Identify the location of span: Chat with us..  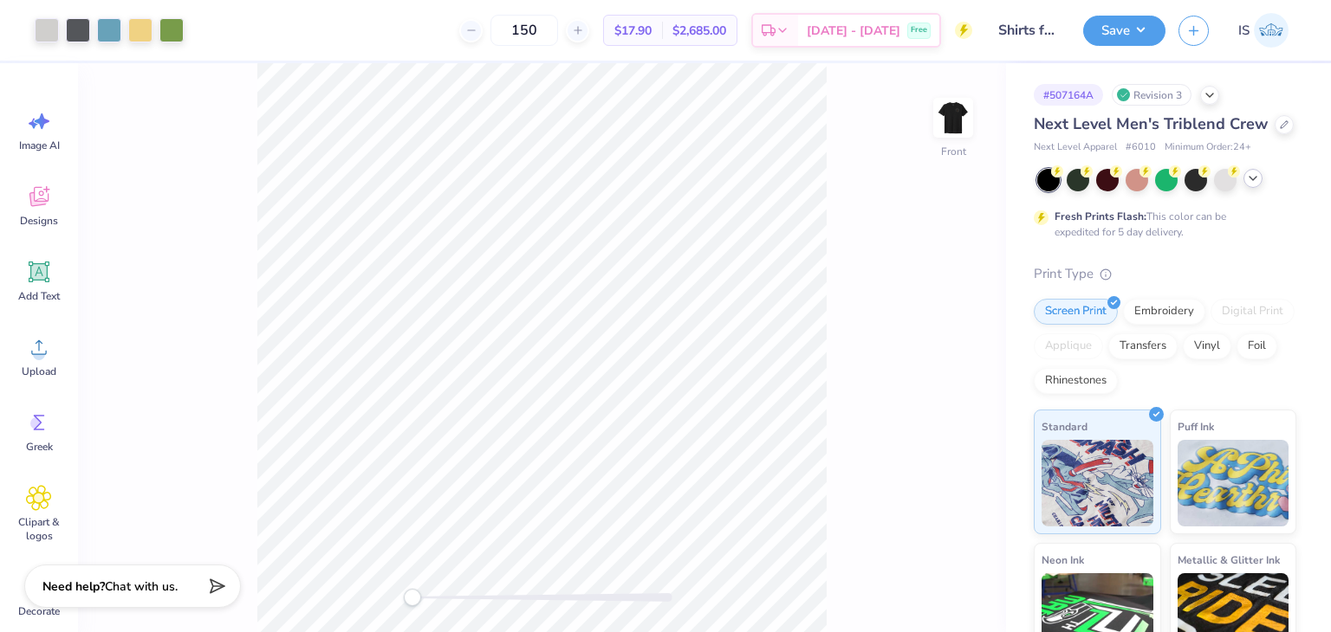
(141, 587).